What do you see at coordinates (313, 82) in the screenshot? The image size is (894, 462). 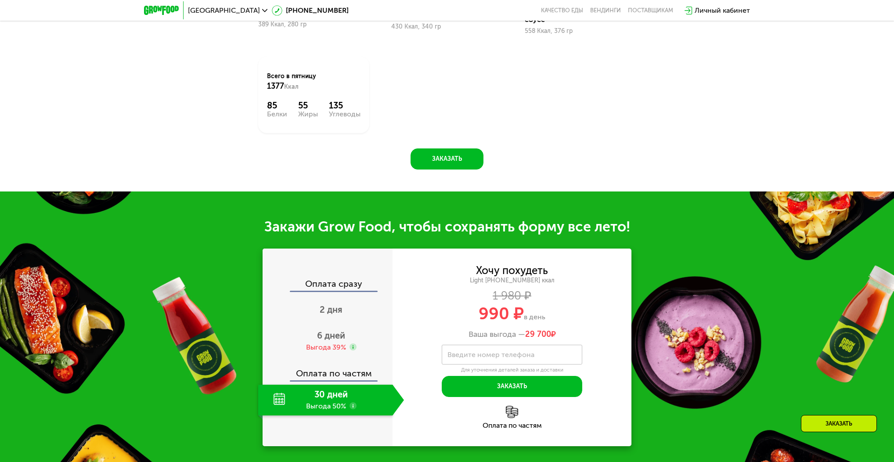 I see `div: Всего в пятницу` at bounding box center [313, 82].